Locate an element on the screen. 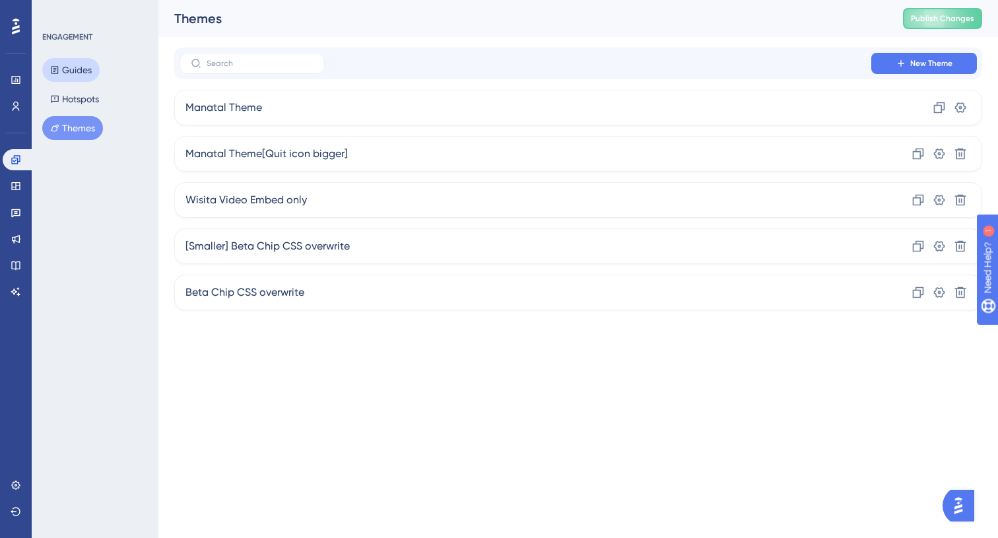 The height and width of the screenshot is (538, 998). span: Publish Changes is located at coordinates (943, 18).